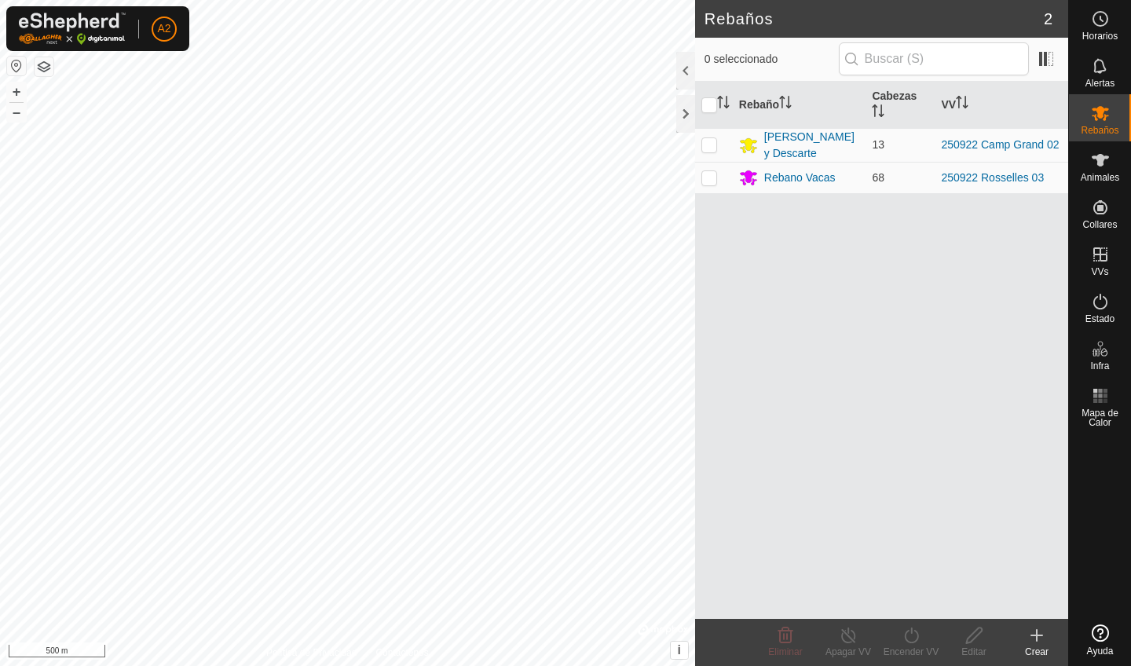 Image resolution: width=1131 pixels, height=666 pixels. I want to click on a: 250922 Rosselles 03, so click(992, 178).